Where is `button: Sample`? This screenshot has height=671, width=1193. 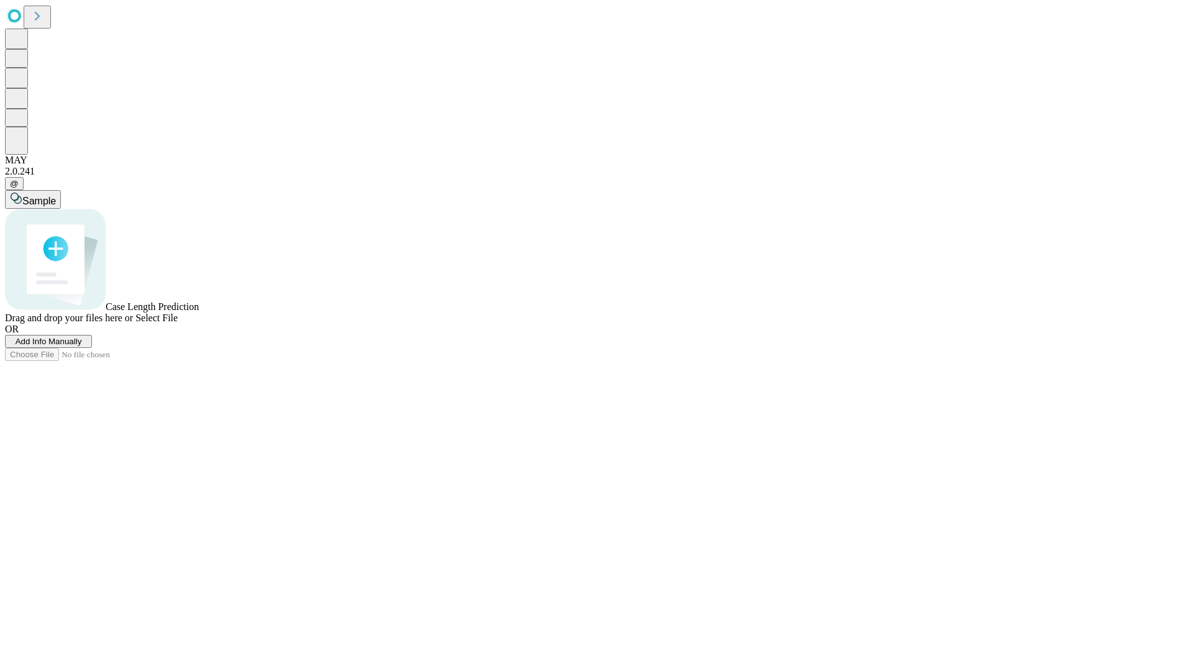
button: Sample is located at coordinates (33, 200).